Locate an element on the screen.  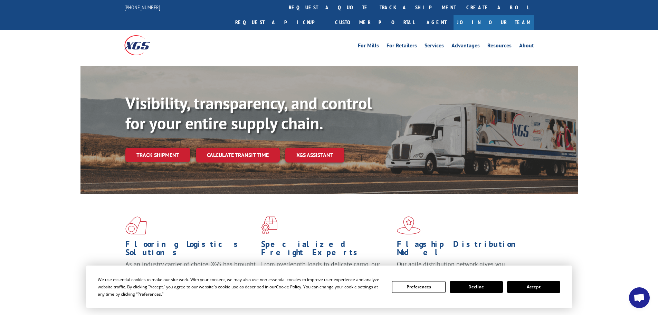
a: Services is located at coordinates (434, 47).